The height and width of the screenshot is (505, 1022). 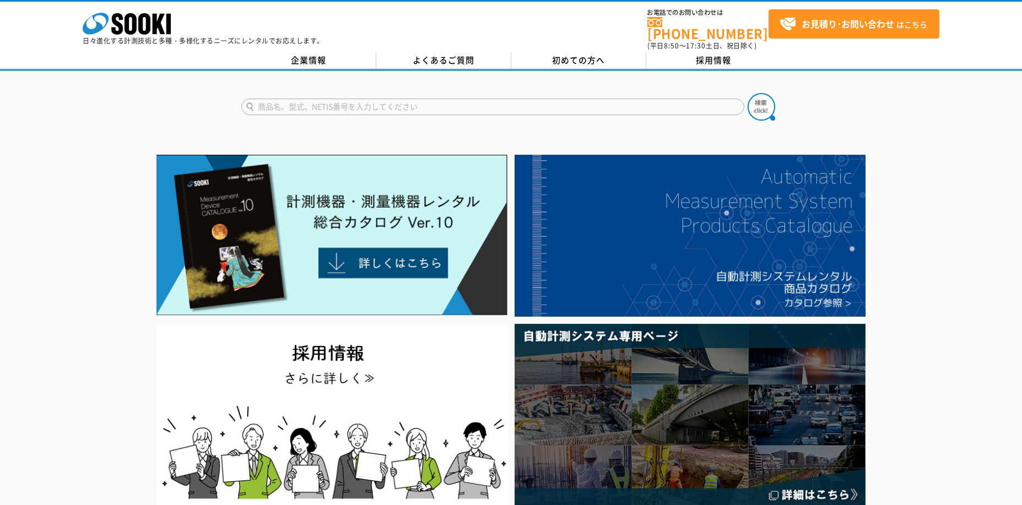 What do you see at coordinates (761, 107) in the screenshot?
I see `img: btn_search.png` at bounding box center [761, 107].